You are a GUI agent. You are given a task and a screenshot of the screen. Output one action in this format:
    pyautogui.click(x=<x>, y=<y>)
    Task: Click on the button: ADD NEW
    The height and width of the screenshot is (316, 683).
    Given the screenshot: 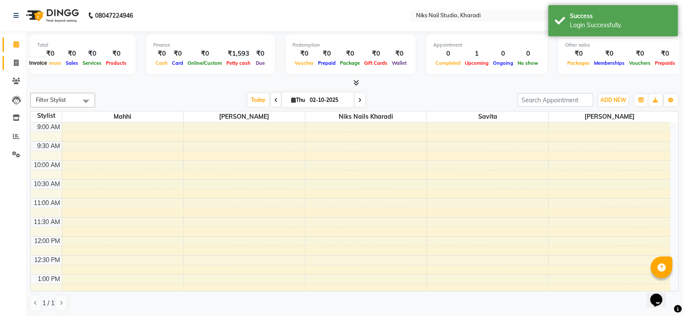 What is the action you would take?
    pyautogui.click(x=613, y=100)
    